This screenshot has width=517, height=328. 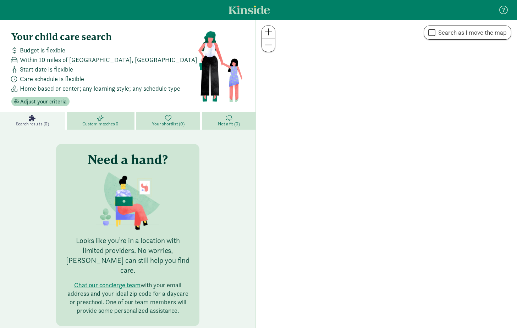 I want to click on a: Custom matches 0, so click(x=101, y=121).